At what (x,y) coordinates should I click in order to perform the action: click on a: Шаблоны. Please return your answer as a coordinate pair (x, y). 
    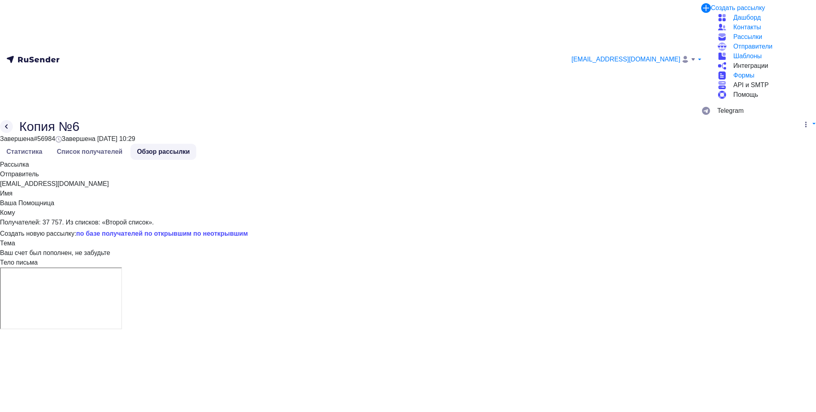
    Looking at the image, I should click on (764, 56).